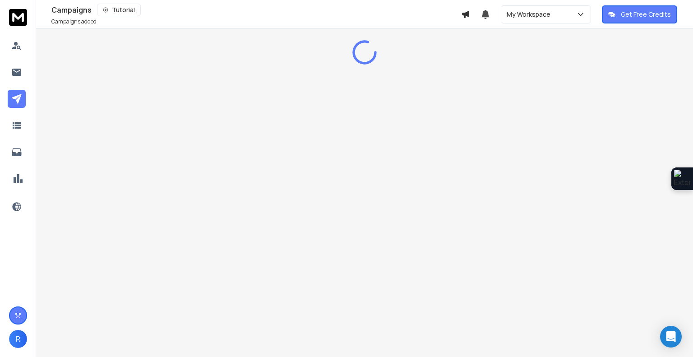 Image resolution: width=693 pixels, height=357 pixels. What do you see at coordinates (682, 179) in the screenshot?
I see `img: Extension Icon` at bounding box center [682, 179].